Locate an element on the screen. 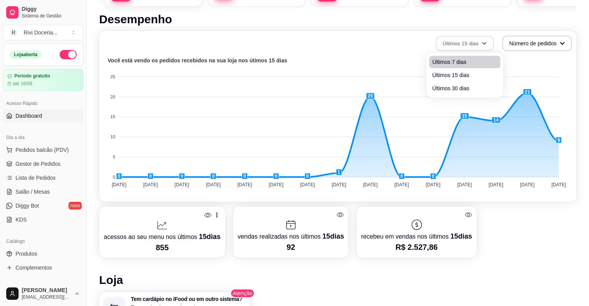 The width and height of the screenshot is (589, 306). div: Acesso Rápido is located at coordinates (43, 103).